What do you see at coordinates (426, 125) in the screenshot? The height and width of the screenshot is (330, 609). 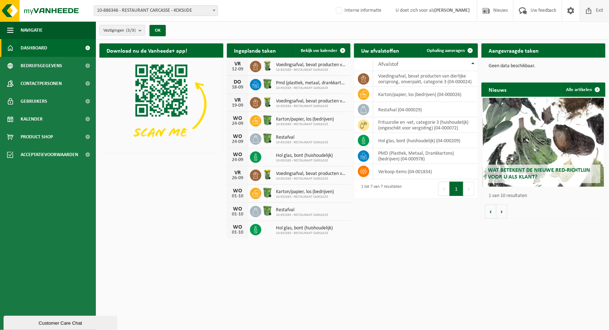 I see `td: frituurolie en -vet, categorie 3 (huishoudelijk) (ongeschikt voor vergisting) (04-000072)` at bounding box center [426, 125].